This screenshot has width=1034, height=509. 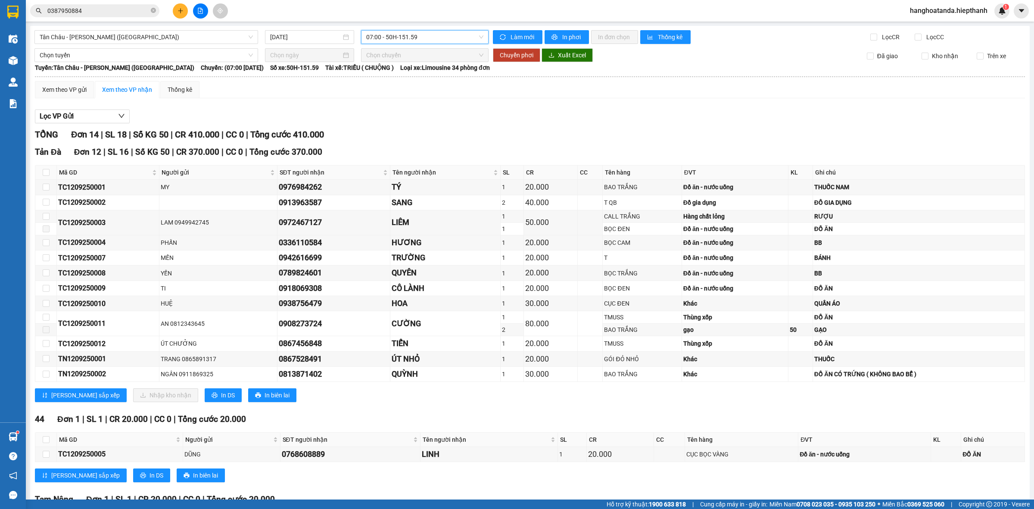 What do you see at coordinates (220, 11) in the screenshot?
I see `button: aim` at bounding box center [220, 11].